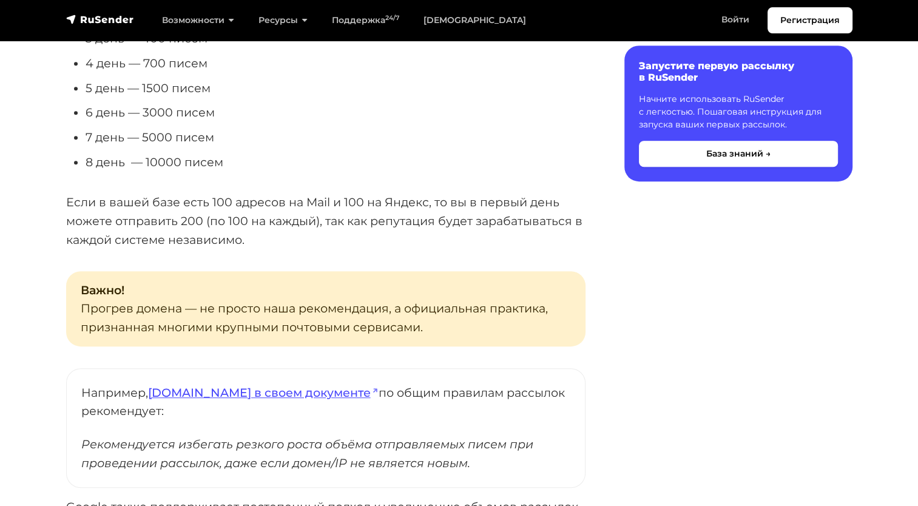 Image resolution: width=918 pixels, height=506 pixels. What do you see at coordinates (739, 72) in the screenshot?
I see `h6: Запустите первую рассылку в RuSender` at bounding box center [739, 72].